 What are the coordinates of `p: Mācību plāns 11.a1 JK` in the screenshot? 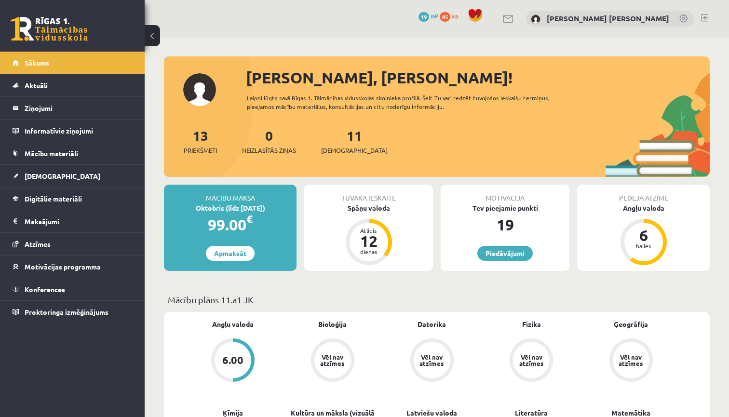 It's located at (437, 300).